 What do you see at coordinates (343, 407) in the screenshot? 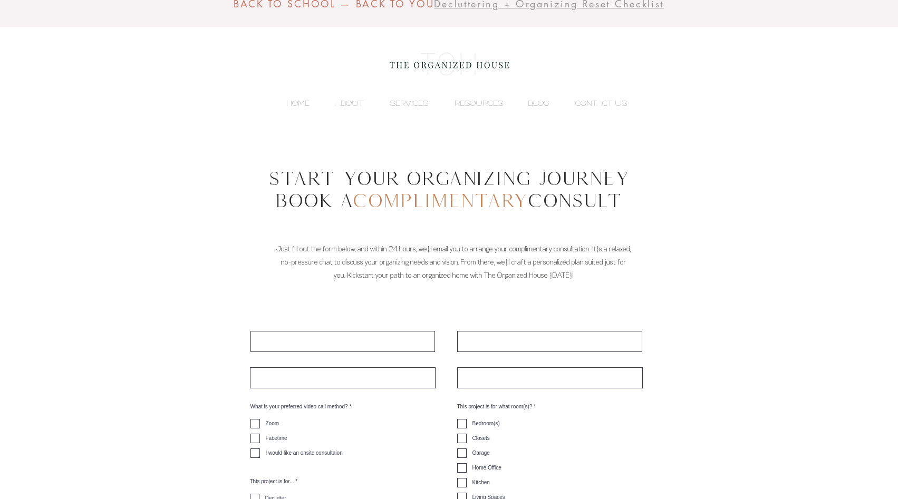
I see `div: What is your preferred video call method?` at bounding box center [343, 407].